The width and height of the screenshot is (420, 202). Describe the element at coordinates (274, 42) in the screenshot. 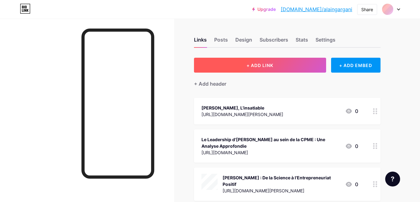

I see `div: Subscribers` at that location.